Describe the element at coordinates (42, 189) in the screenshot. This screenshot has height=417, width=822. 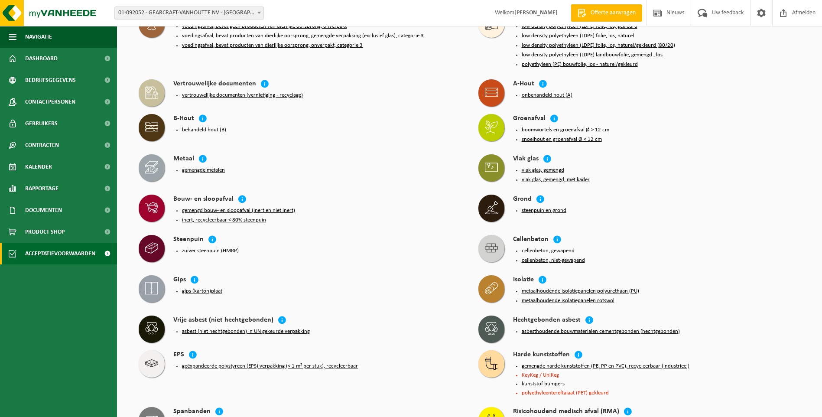
I see `span: Rapportage` at that location.